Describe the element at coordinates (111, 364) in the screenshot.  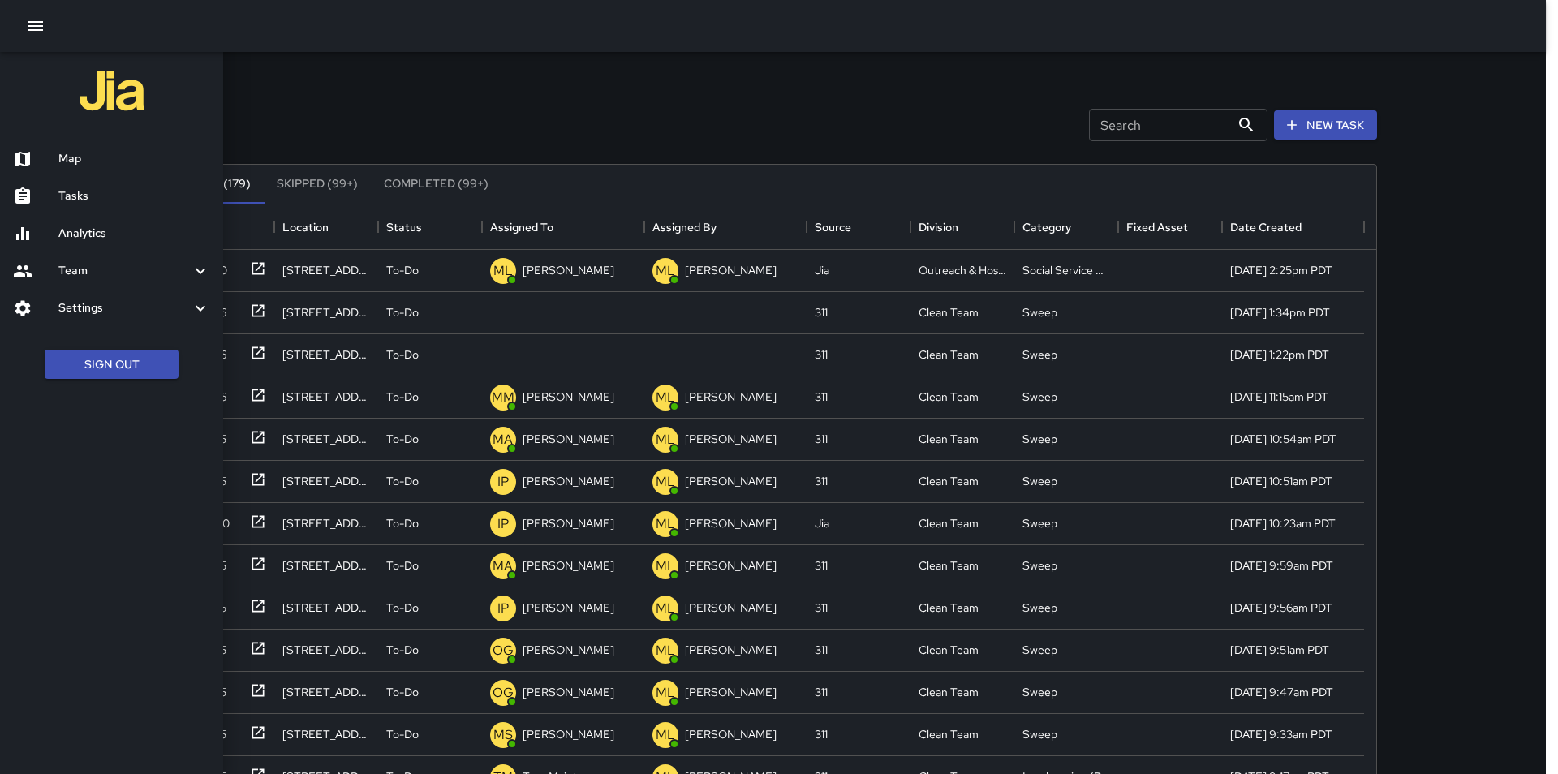
I see `button: Sign Out` at that location.